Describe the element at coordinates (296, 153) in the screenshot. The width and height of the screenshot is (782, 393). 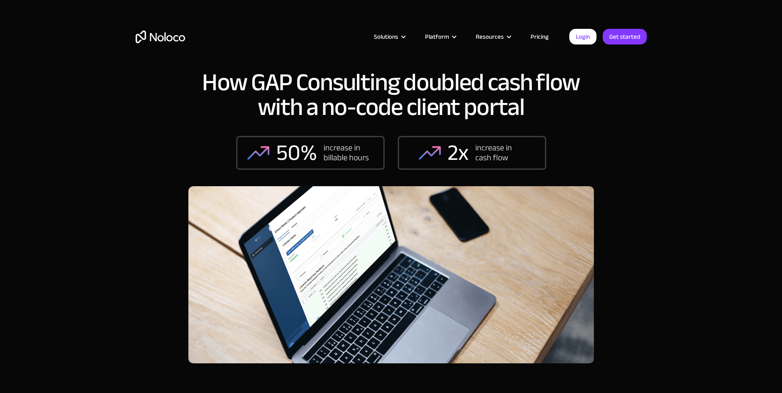
I see `div: 50%` at that location.